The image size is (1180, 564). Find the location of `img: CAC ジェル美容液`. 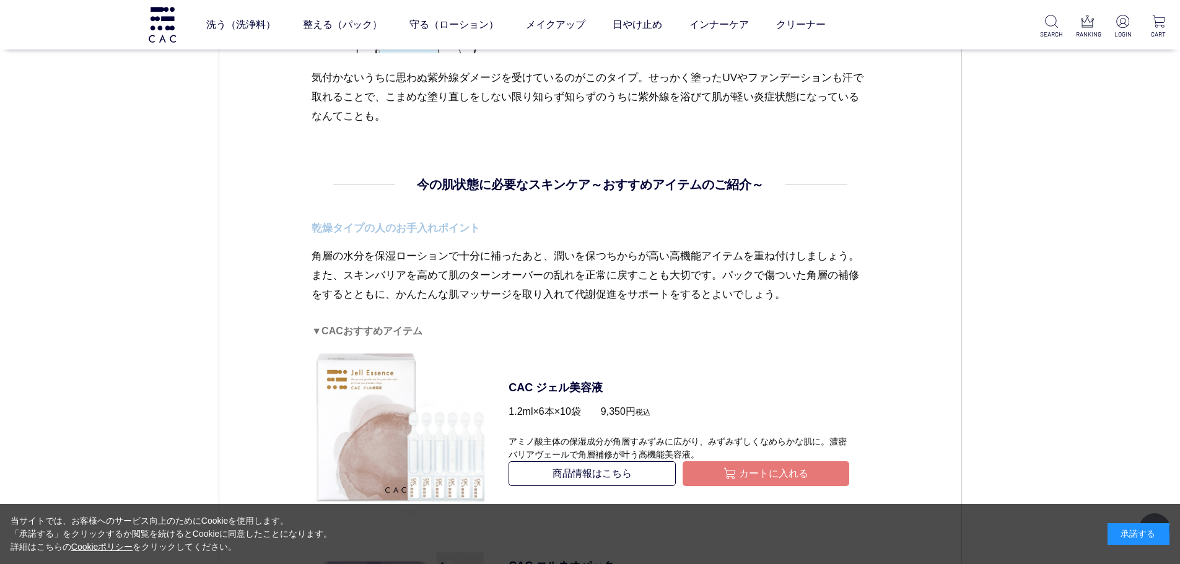

img: CAC ジェル美容液 is located at coordinates (401, 428).